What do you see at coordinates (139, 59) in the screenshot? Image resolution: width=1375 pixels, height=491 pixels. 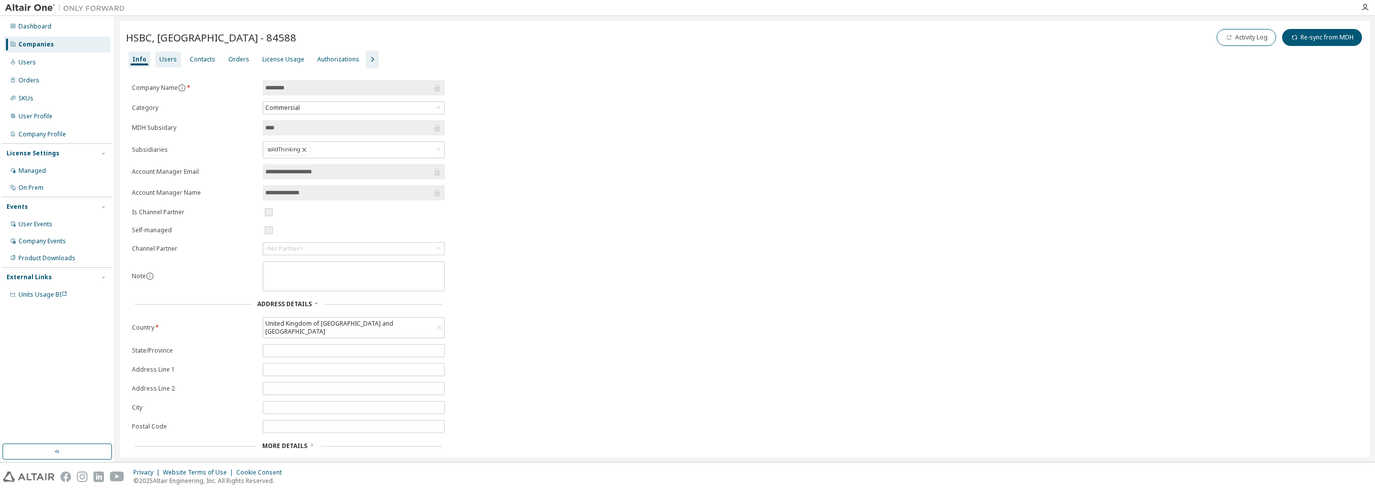 I see `div: Info` at bounding box center [139, 59].